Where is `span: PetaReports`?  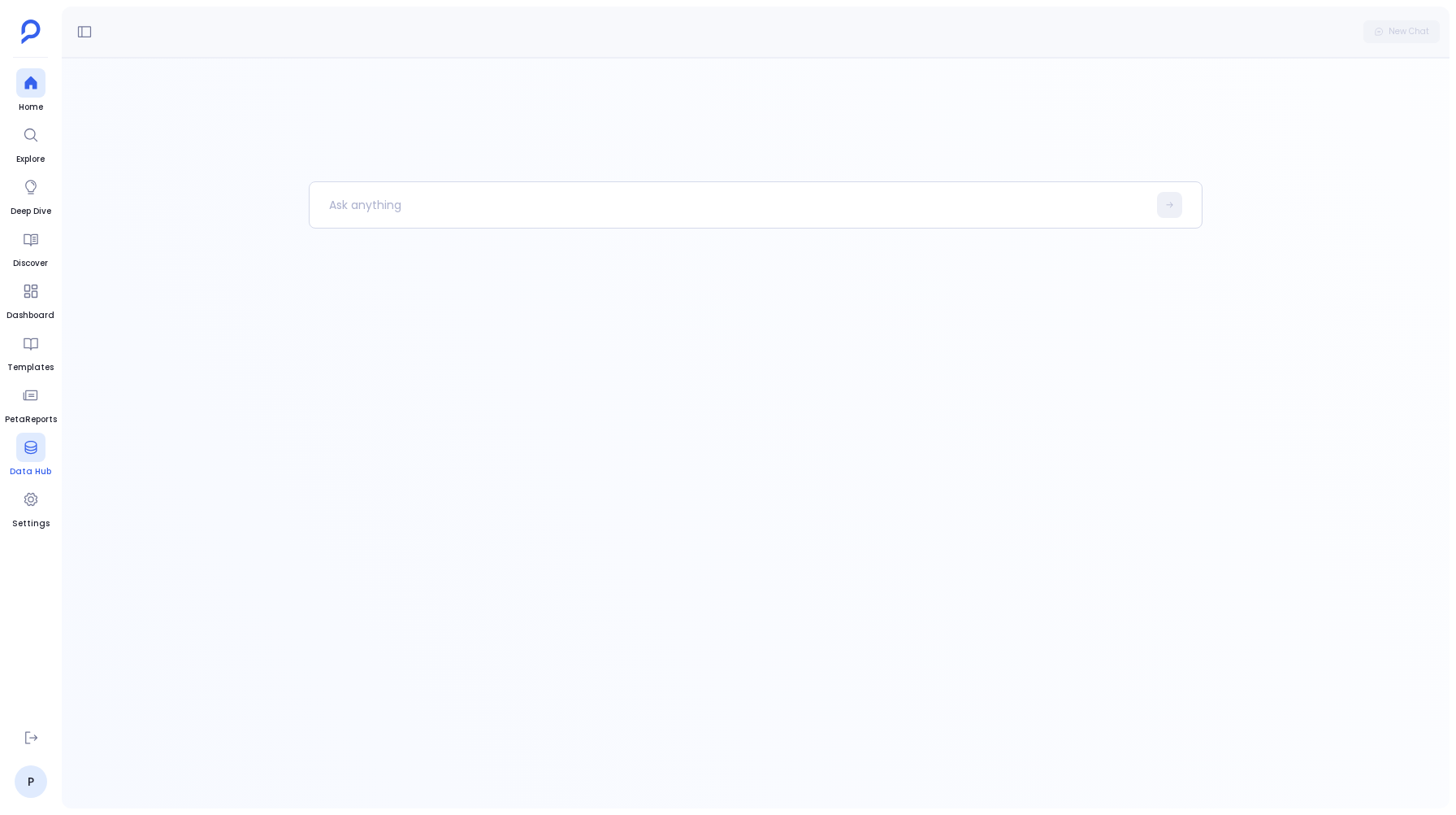
span: PetaReports is located at coordinates (31, 420).